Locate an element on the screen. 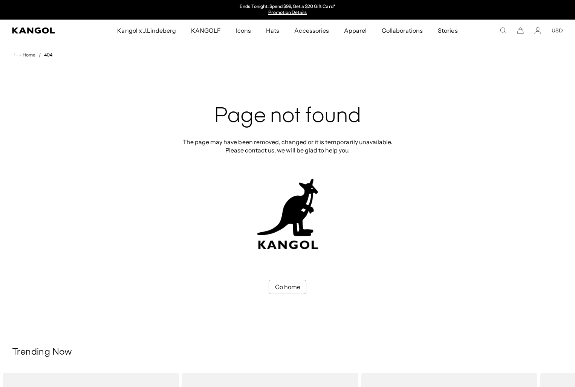 The width and height of the screenshot is (575, 387). span: Apparel is located at coordinates (355, 31).